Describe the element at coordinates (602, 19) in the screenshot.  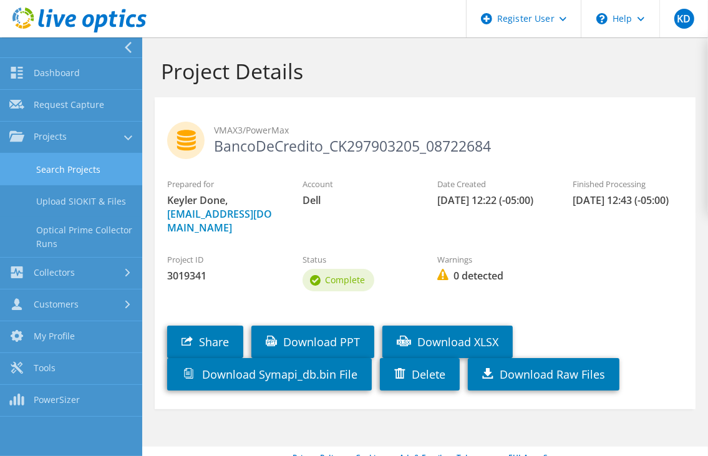
I see `svg: \n` at that location.